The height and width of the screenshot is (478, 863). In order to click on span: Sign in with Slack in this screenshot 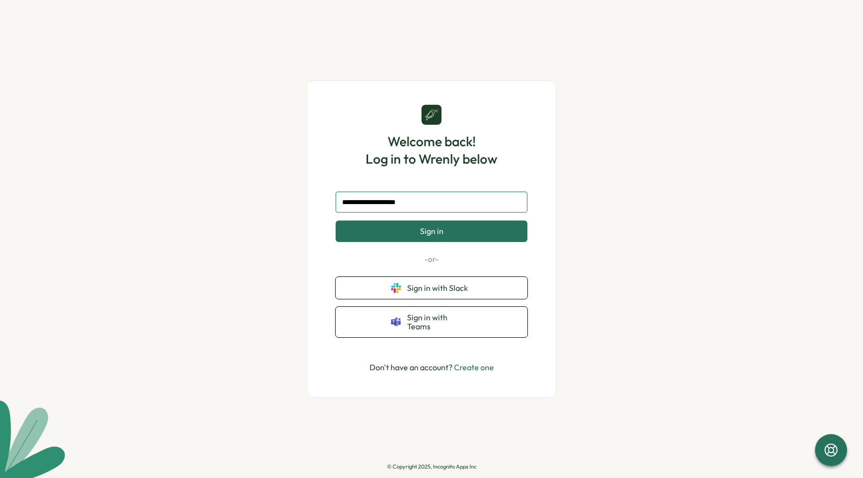, I will do `click(439, 288)`.